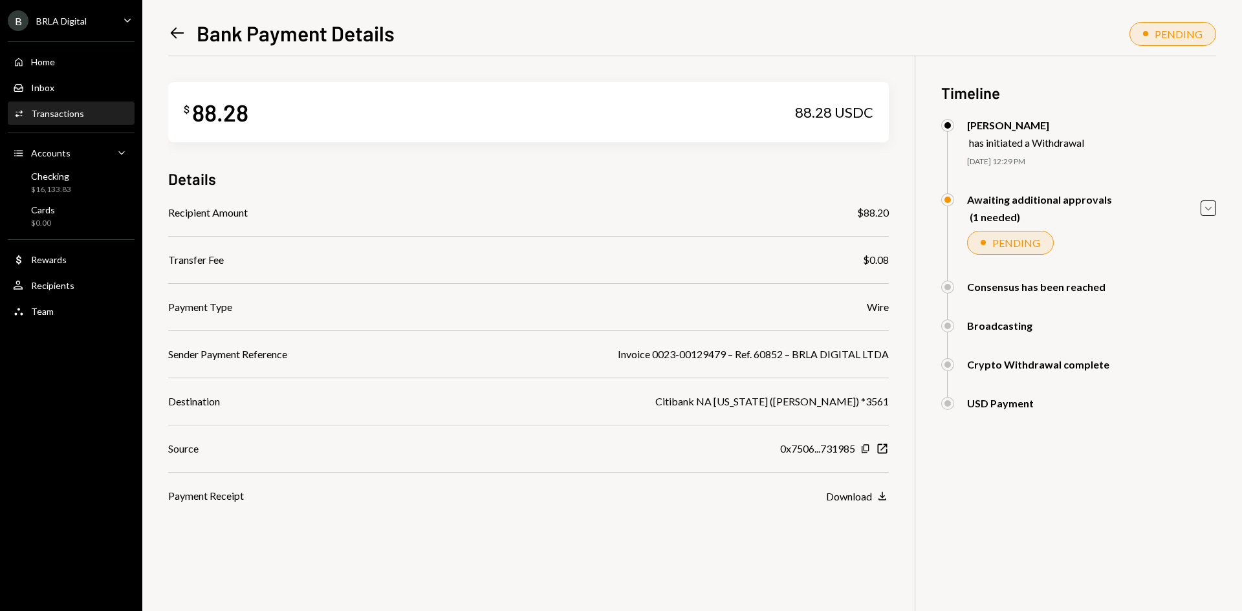  What do you see at coordinates (1041, 217) in the screenshot?
I see `div: (1 needed)` at bounding box center [1041, 217].